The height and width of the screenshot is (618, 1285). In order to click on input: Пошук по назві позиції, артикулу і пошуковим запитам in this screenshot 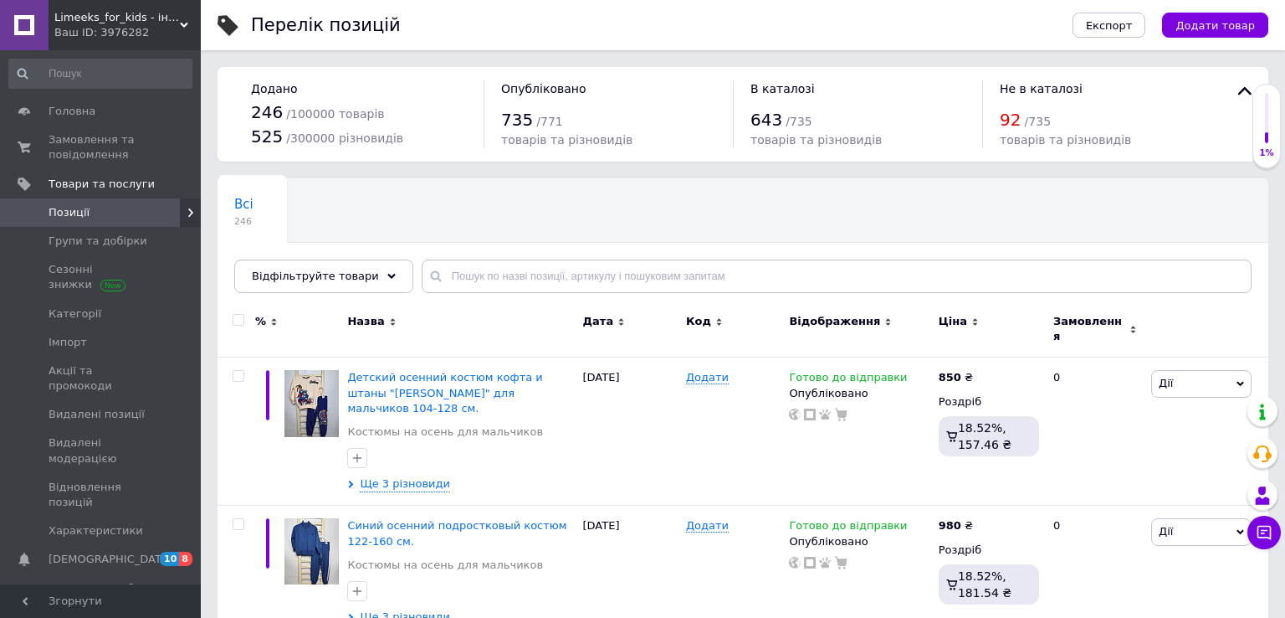, I will do `click(837, 276)`.